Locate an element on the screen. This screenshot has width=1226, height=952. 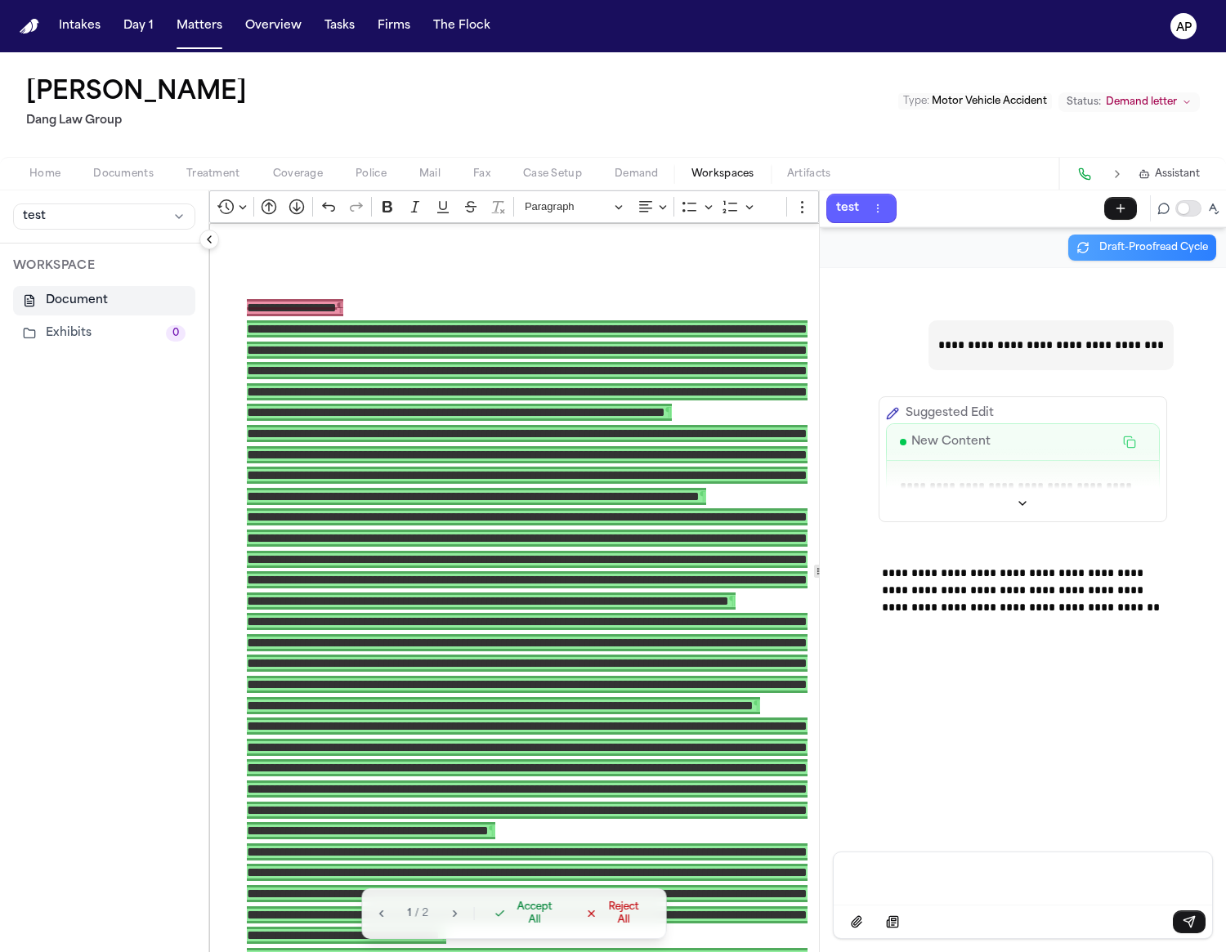
button: Edit Type: Motor Vehicle Accident is located at coordinates (975, 101).